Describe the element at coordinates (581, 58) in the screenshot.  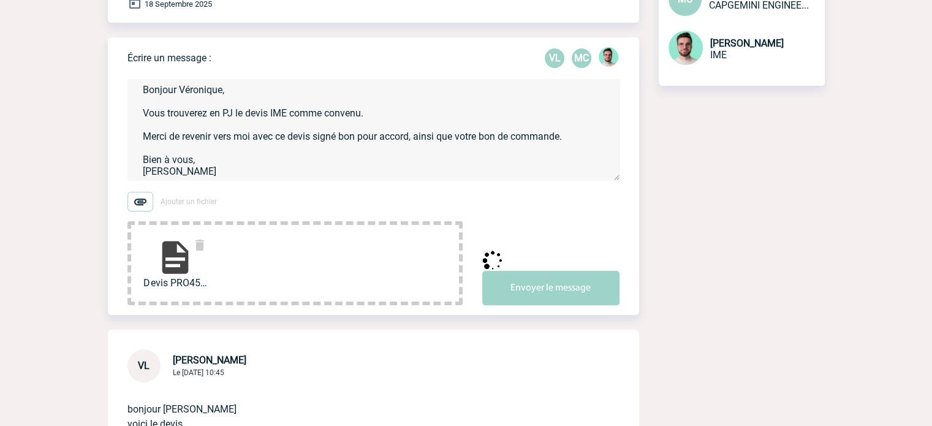
I see `p: MC` at that location.